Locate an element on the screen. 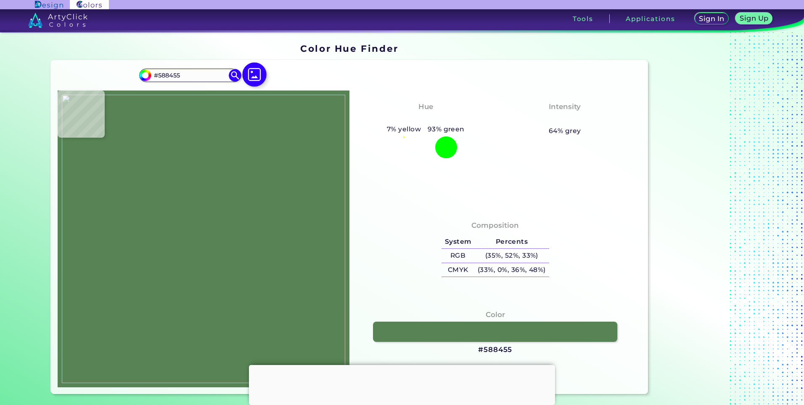  h3: Applications is located at coordinates (650, 19).